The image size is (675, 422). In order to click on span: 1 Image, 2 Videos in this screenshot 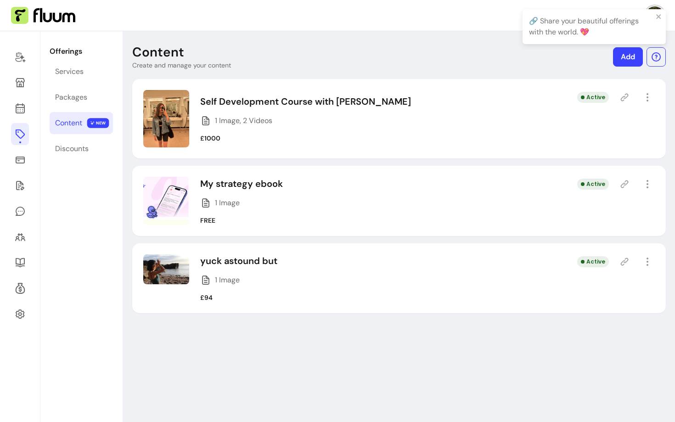, I will do `click(243, 121)`.